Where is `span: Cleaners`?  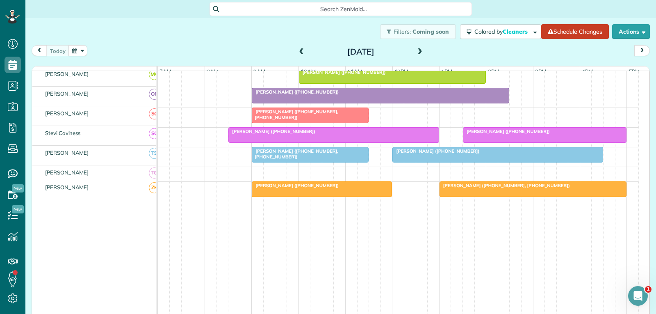
span: Cleaners is located at coordinates (516, 32).